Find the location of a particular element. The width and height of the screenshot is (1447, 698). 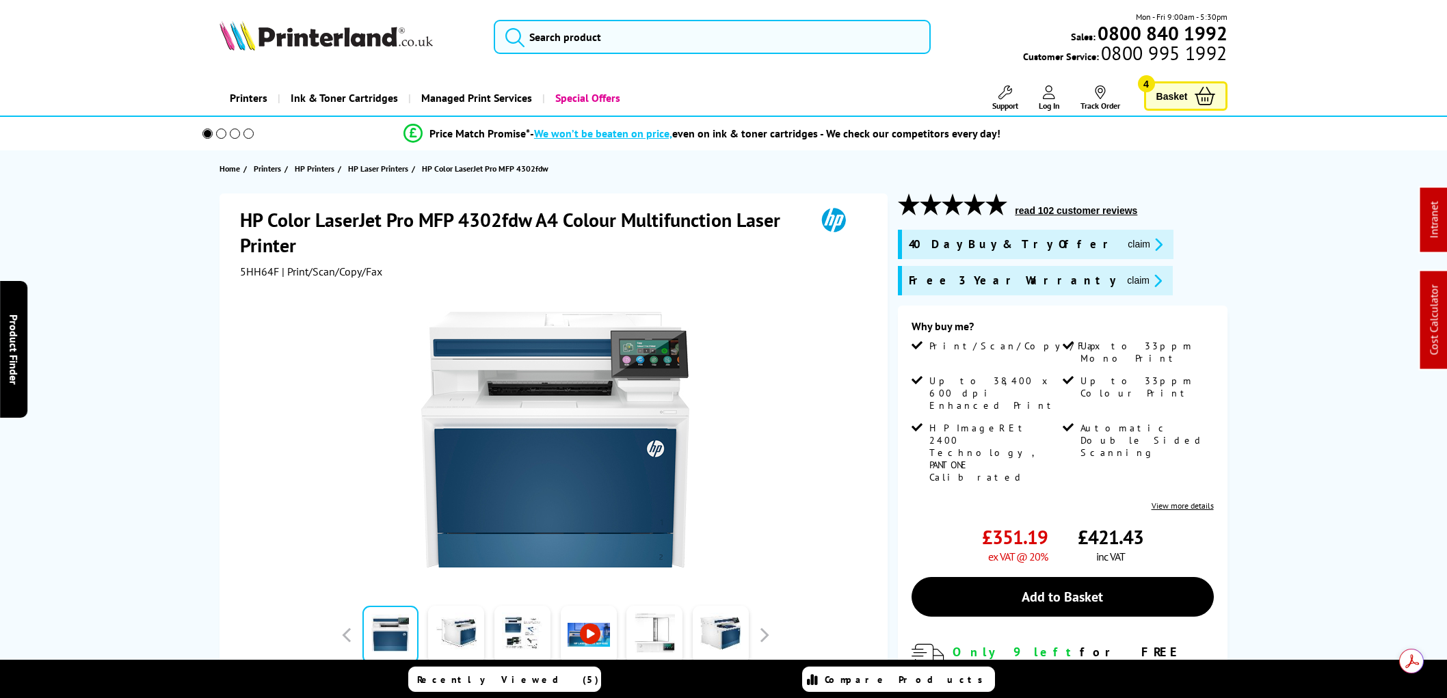

span: 5HH64F is located at coordinates (259, 271).